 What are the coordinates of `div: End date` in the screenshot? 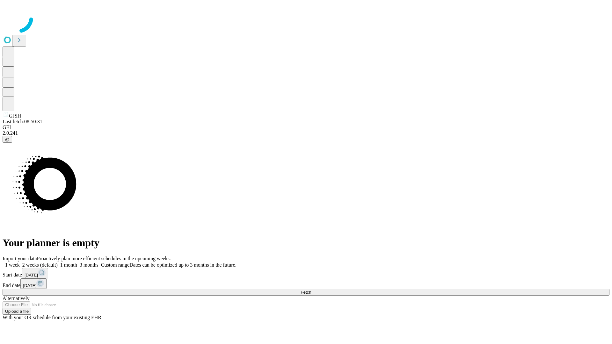 It's located at (306, 284).